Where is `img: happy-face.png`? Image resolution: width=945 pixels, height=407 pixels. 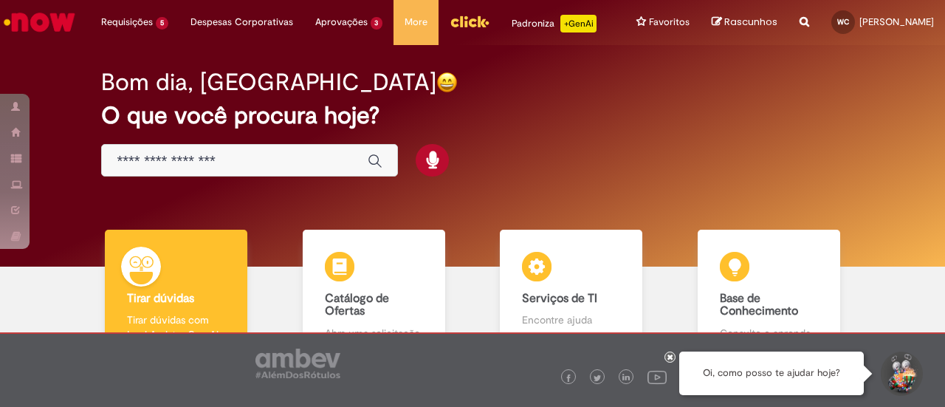
img: happy-face.png is located at coordinates (447, 82).